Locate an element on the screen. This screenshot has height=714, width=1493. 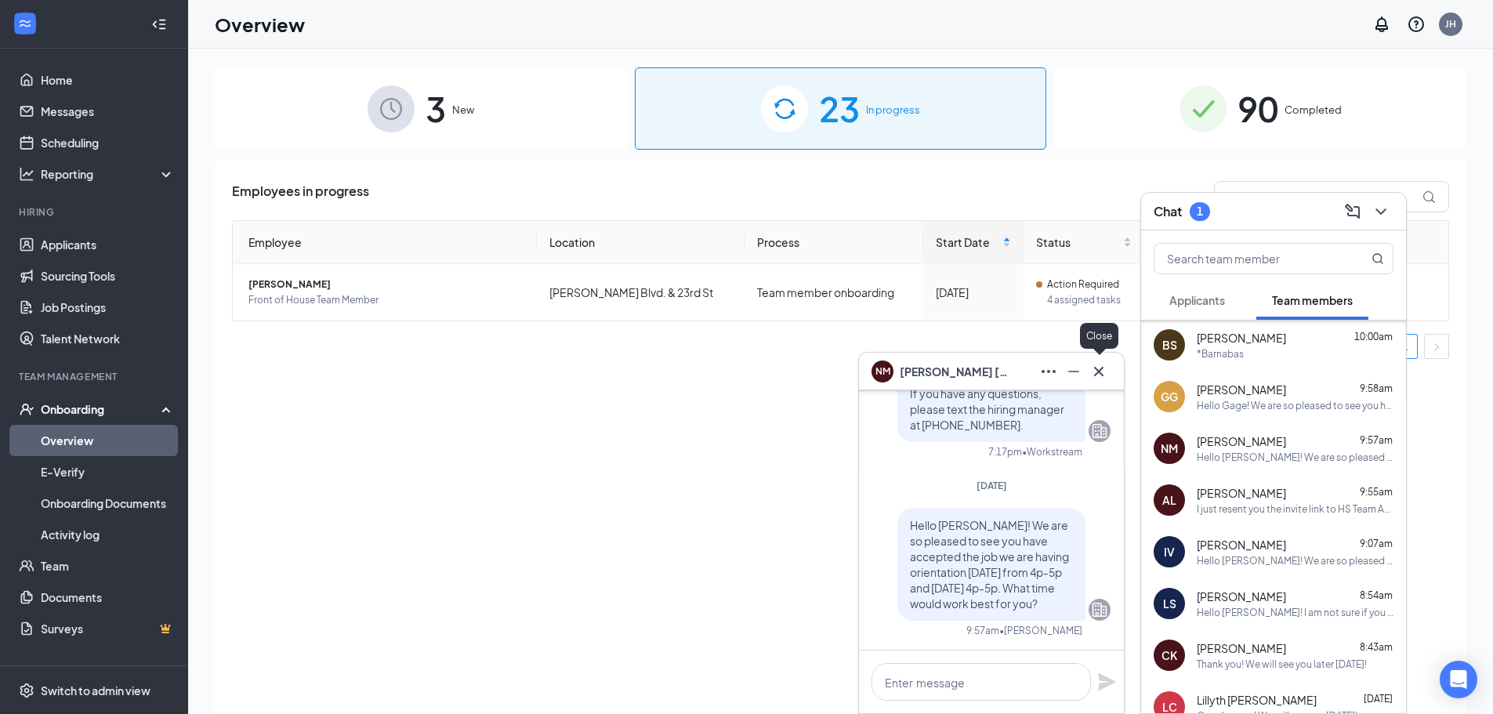
h3: Chat is located at coordinates (1168, 212).